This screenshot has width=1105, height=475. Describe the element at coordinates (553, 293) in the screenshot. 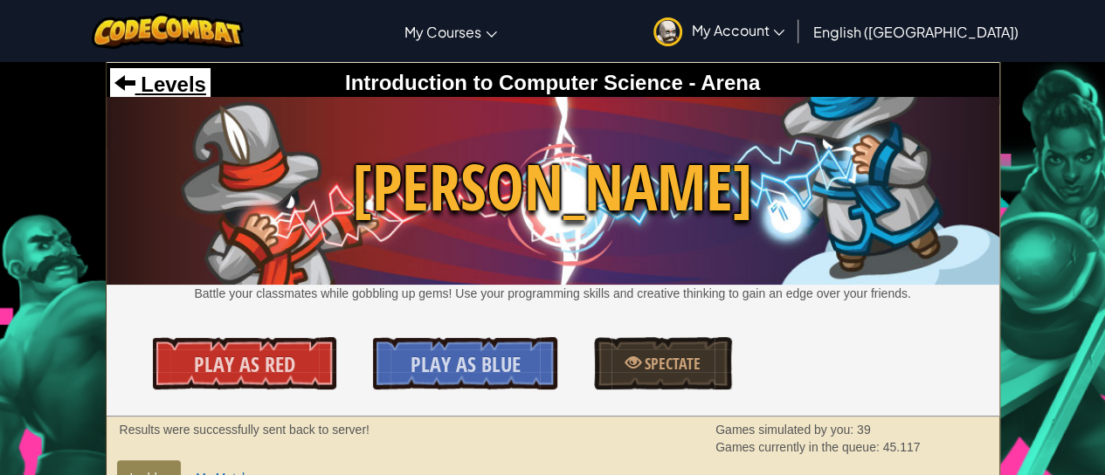

I see `p: Battle your classmates while gobbling up gems! Use your programming skills and creative thinking ...` at that location.